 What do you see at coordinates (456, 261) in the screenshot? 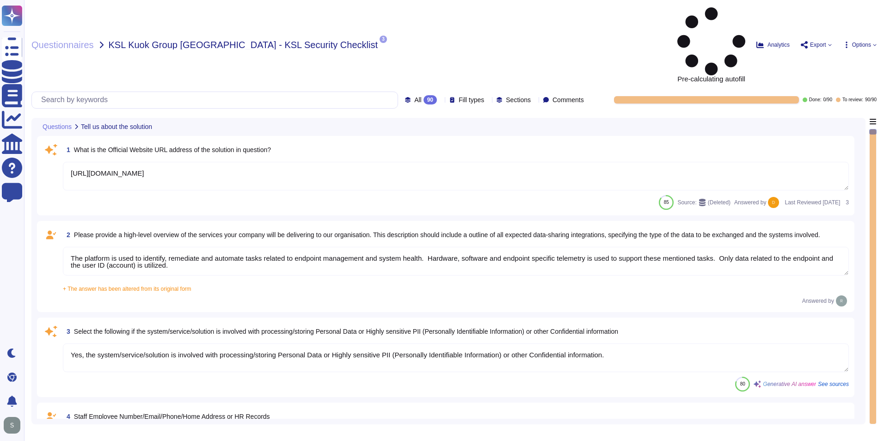
I see `textarea: The platform is used to identify, remediate and automate tasks related to endpoint management and...` at bounding box center [456, 261].